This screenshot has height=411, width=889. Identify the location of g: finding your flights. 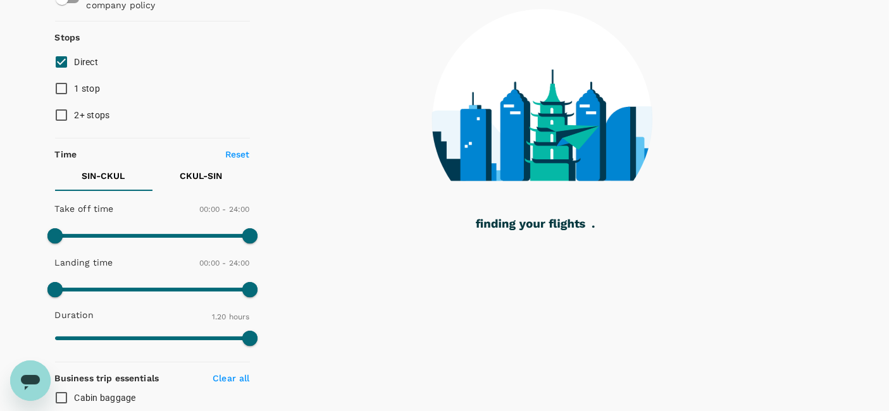
(530, 225).